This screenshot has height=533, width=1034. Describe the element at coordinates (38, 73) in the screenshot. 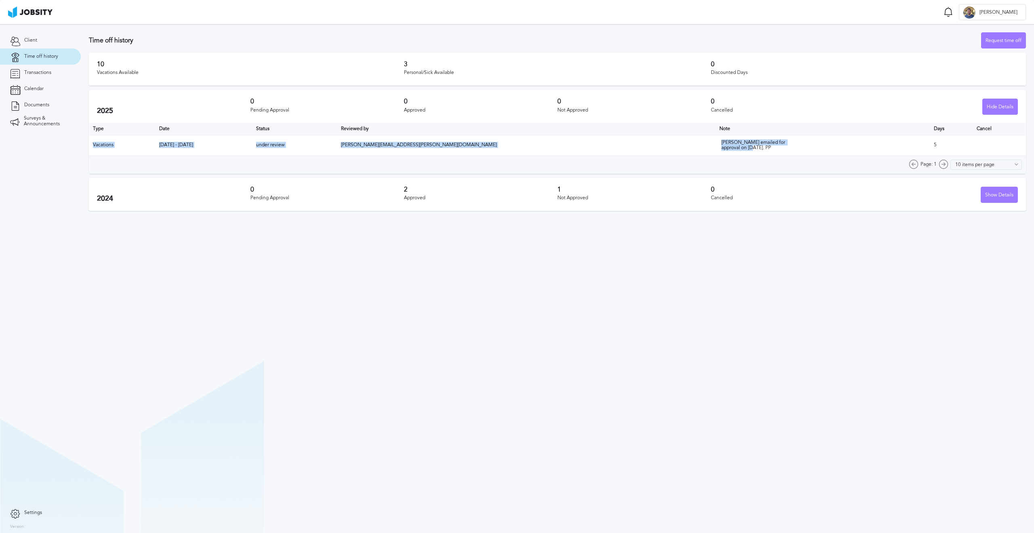

I see `span: Transactions` at that location.